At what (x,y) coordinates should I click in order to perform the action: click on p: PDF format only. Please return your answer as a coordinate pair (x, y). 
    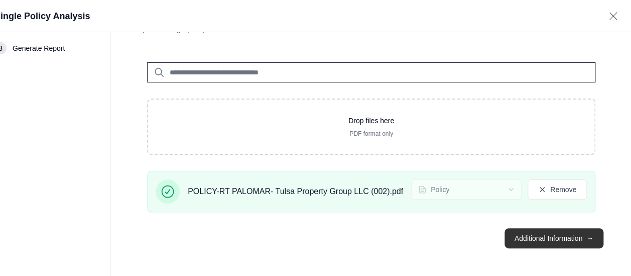
    Looking at the image, I should click on (371, 134).